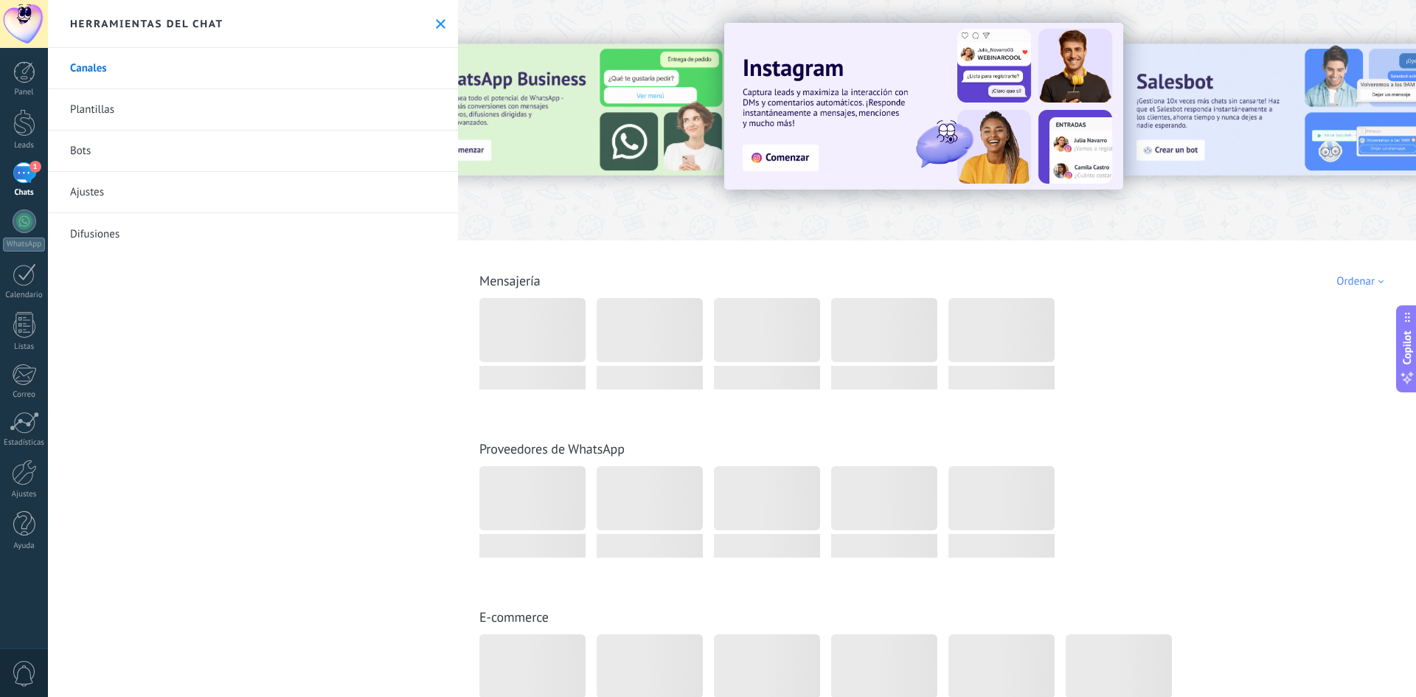 The width and height of the screenshot is (1416, 697). What do you see at coordinates (24, 394) in the screenshot?
I see `div: Correo` at bounding box center [24, 394].